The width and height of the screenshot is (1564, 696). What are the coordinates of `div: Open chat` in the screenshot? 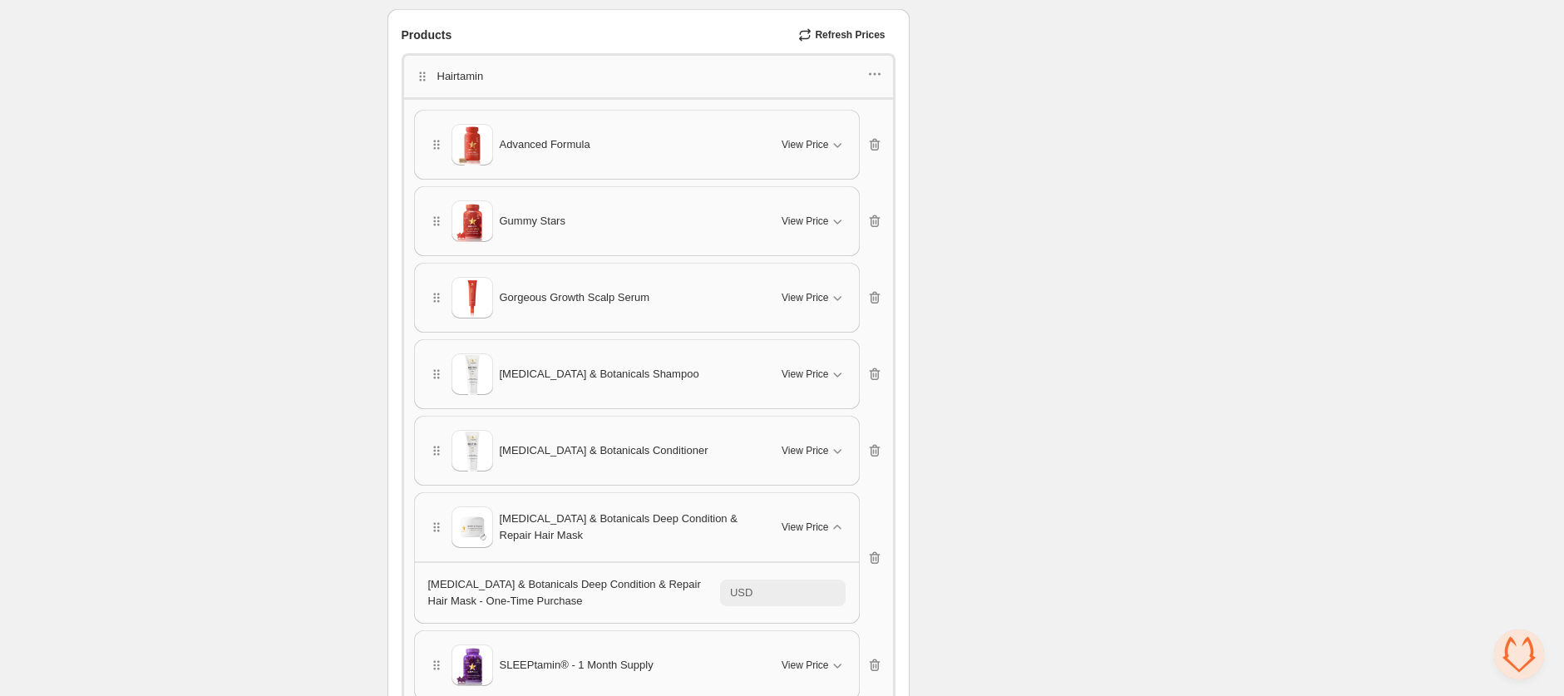 It's located at (1519, 654).